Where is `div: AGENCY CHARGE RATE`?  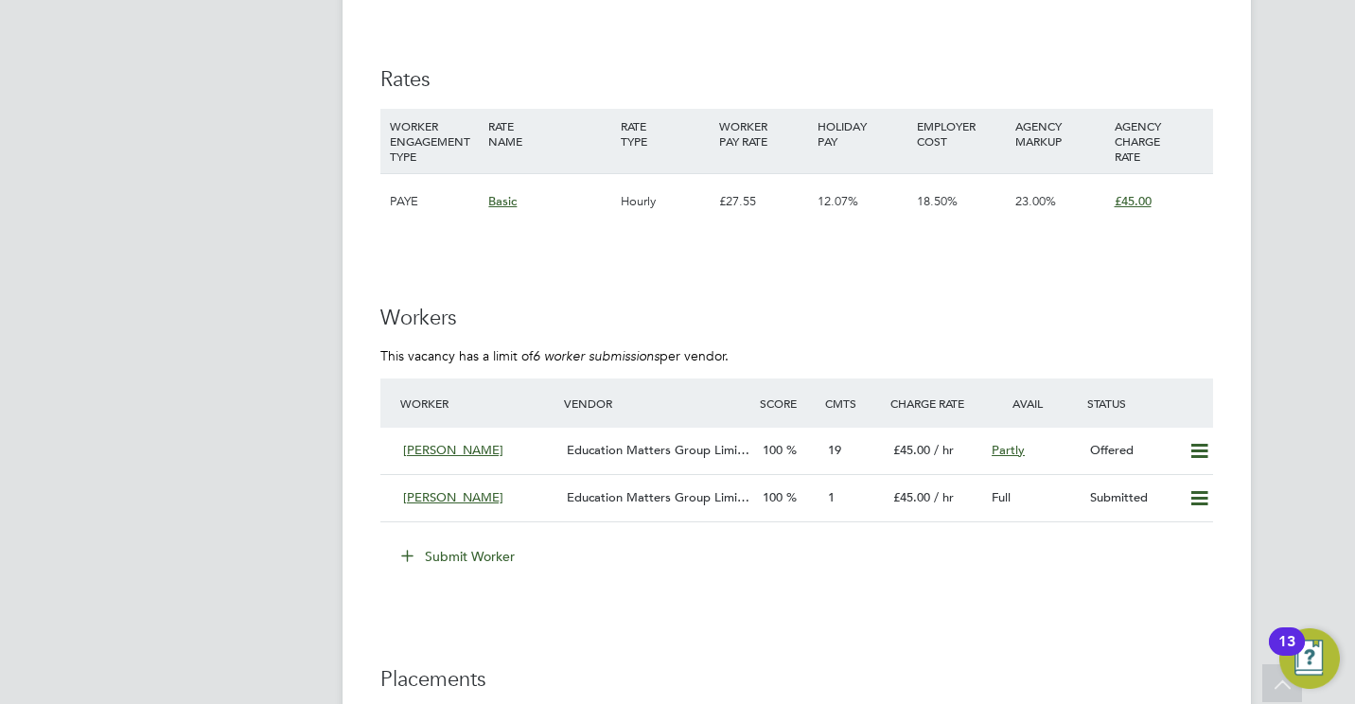 div: AGENCY CHARGE RATE is located at coordinates (1160, 141).